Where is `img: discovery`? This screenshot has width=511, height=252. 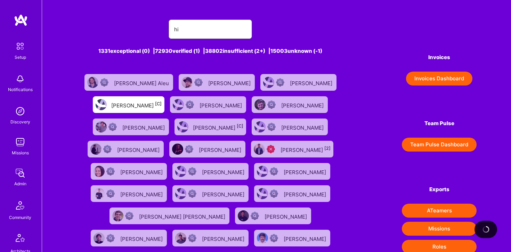 img: discovery is located at coordinates (20, 111).